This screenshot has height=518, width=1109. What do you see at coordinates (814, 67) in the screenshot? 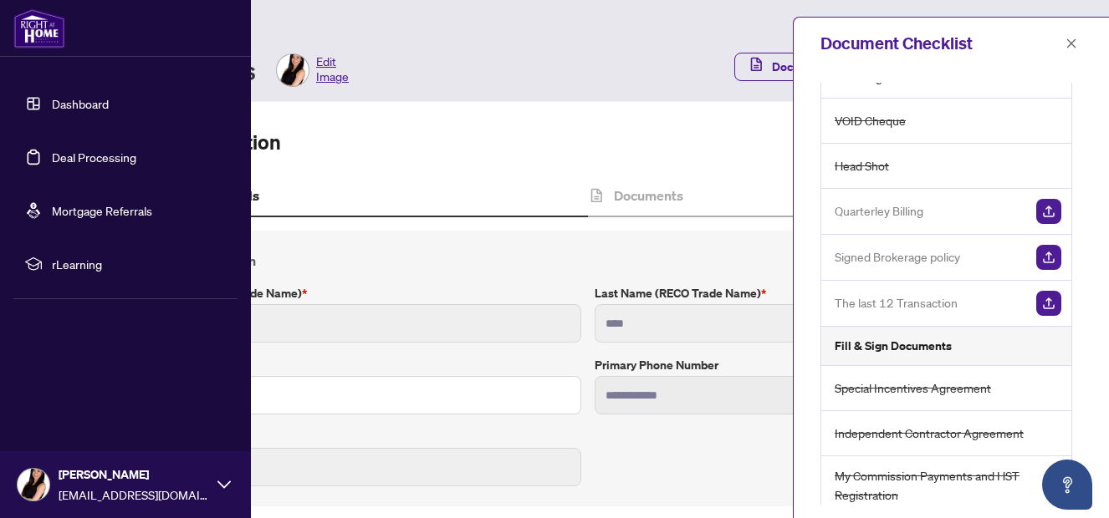
I see `button: Document Checklist` at bounding box center [814, 67].